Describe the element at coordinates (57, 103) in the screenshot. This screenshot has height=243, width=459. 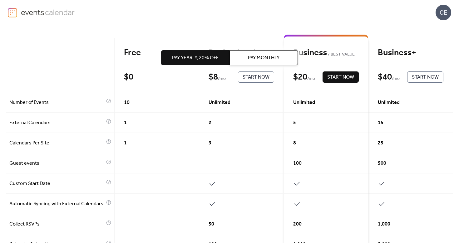
I see `span: Number of Events` at that location.